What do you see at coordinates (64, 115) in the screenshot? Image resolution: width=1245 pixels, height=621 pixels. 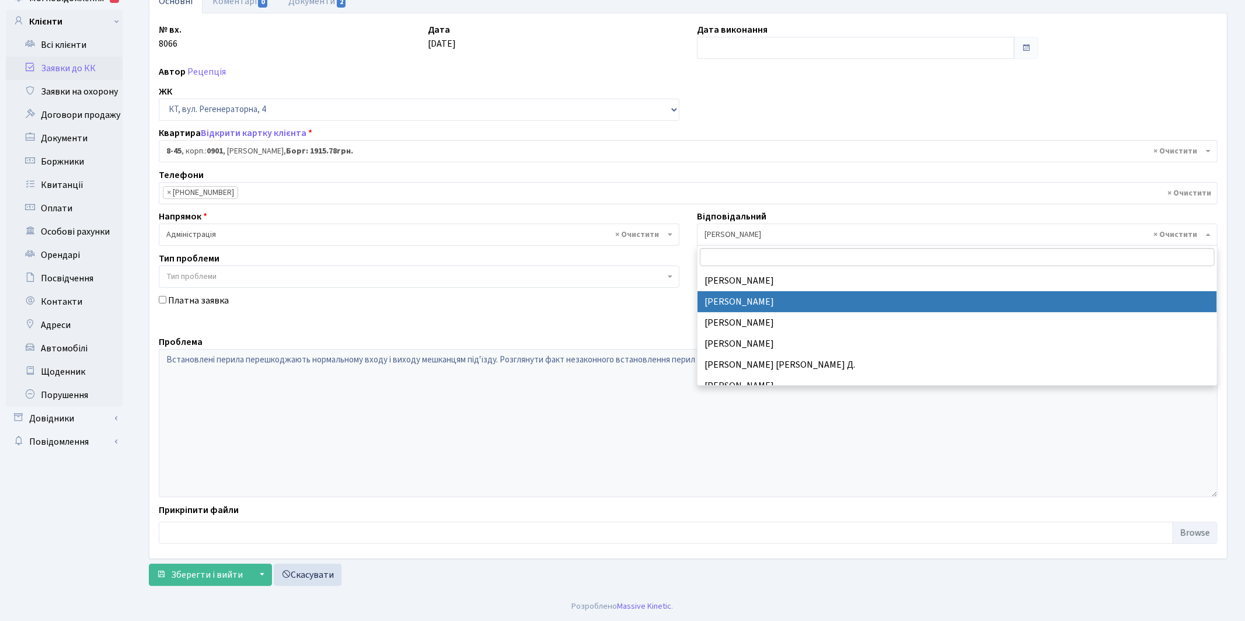 I see `a: Договори продажу` at bounding box center [64, 115].